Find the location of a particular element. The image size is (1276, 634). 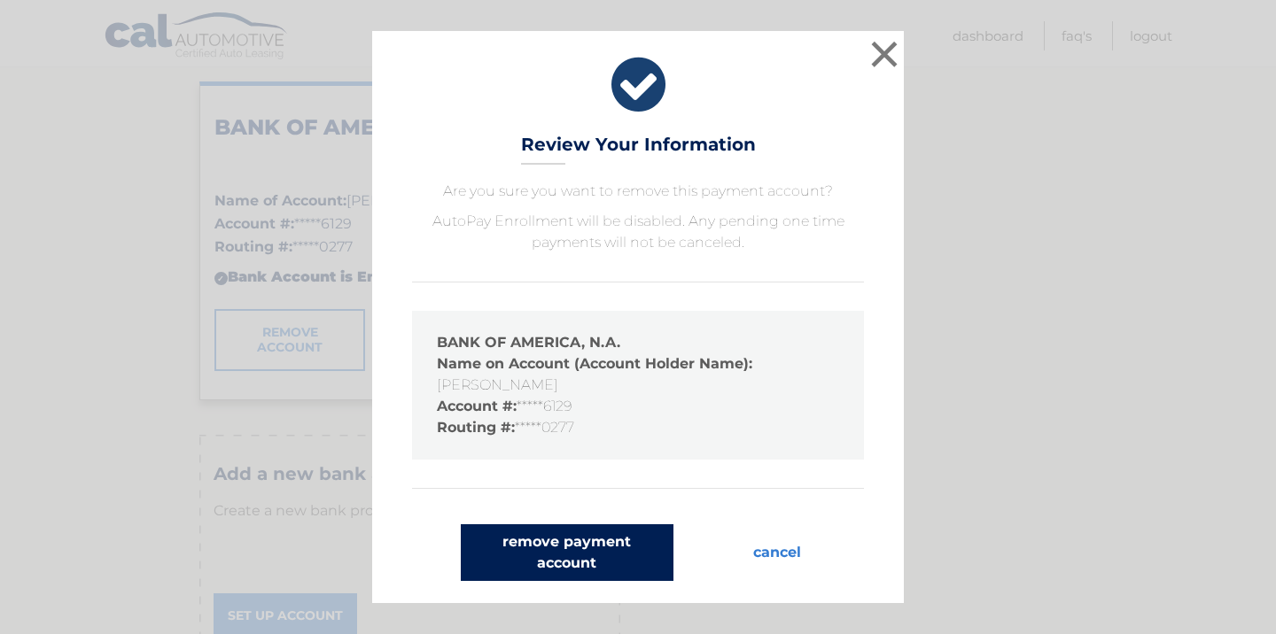

strong: Account #: is located at coordinates (477, 406).